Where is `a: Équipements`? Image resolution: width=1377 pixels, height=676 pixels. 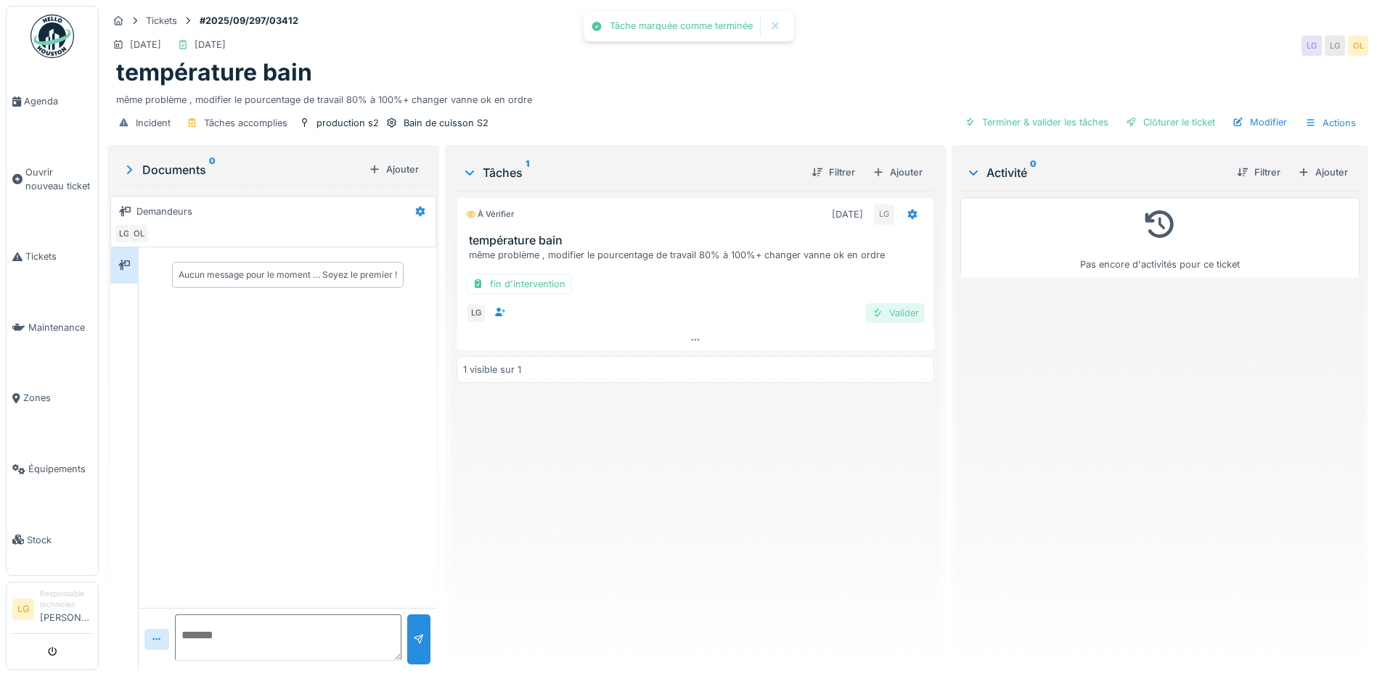 a: Équipements is located at coordinates (52, 470).